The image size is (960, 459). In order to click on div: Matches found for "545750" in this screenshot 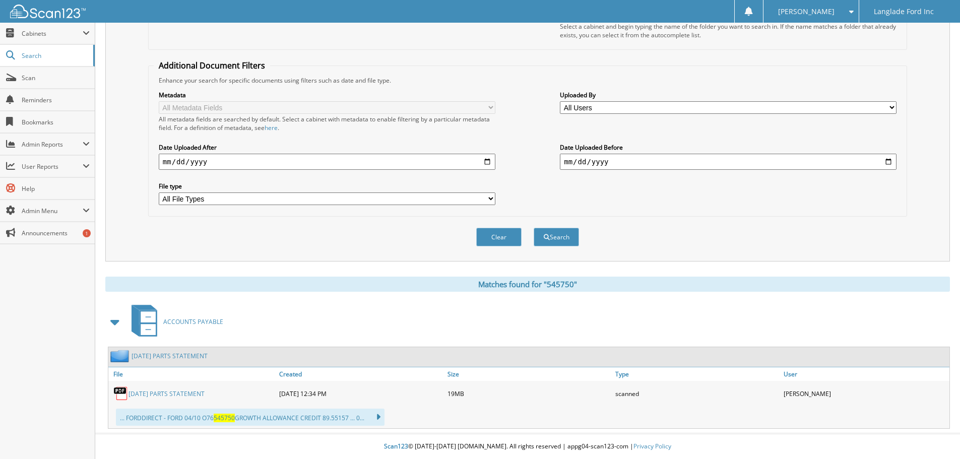, I will do `click(527, 284)`.